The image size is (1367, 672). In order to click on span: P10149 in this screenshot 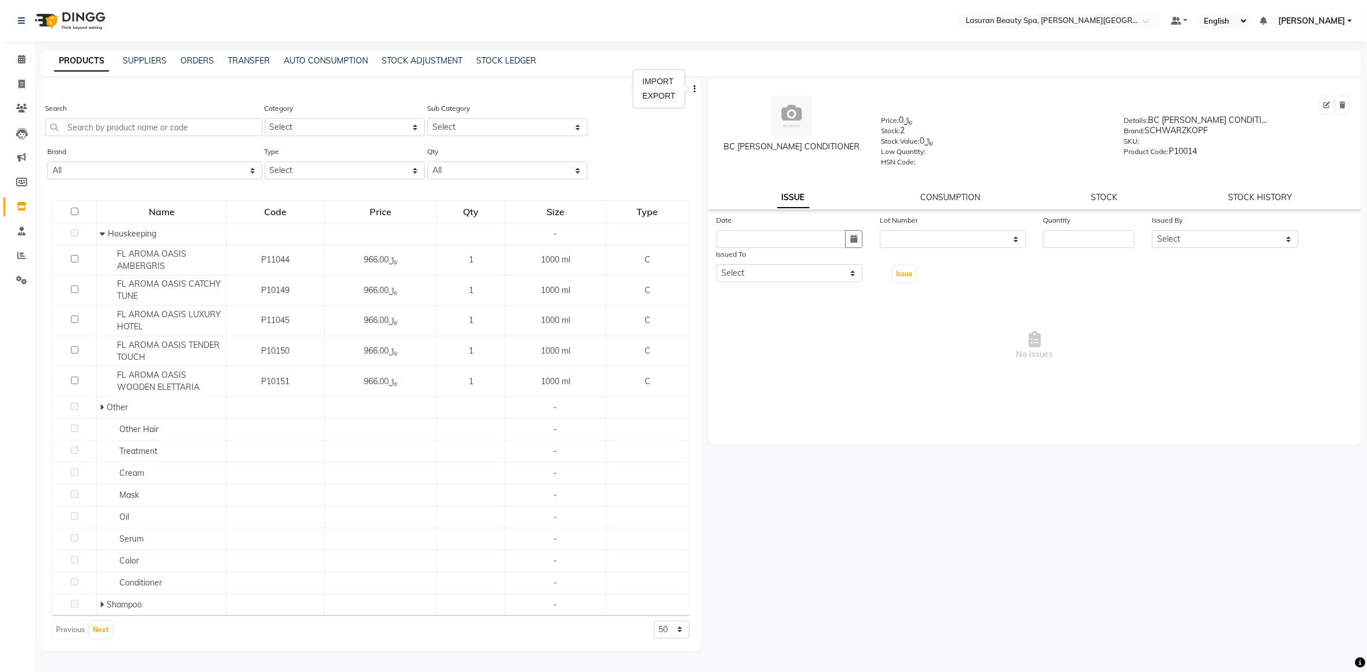, I will do `click(275, 290)`.